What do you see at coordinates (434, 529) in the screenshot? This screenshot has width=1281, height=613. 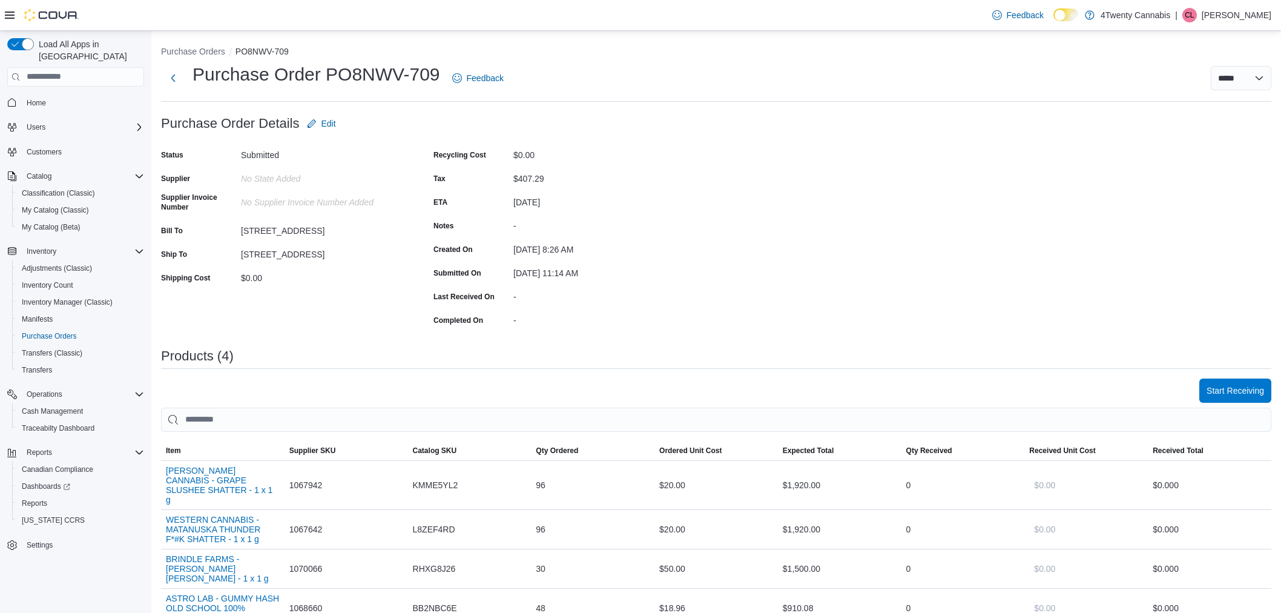 I see `span: L8ZEF4RD` at bounding box center [434, 529].